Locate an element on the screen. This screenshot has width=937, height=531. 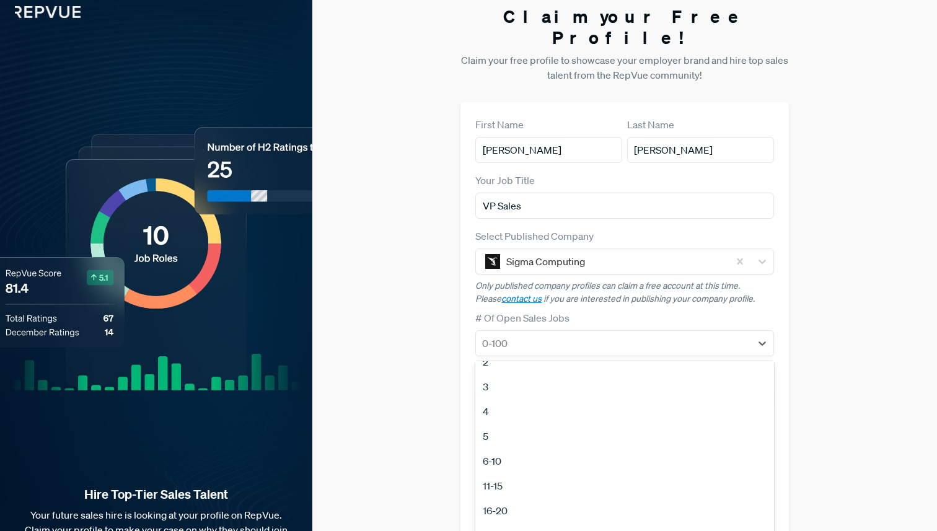
input: First Name is located at coordinates (548, 150).